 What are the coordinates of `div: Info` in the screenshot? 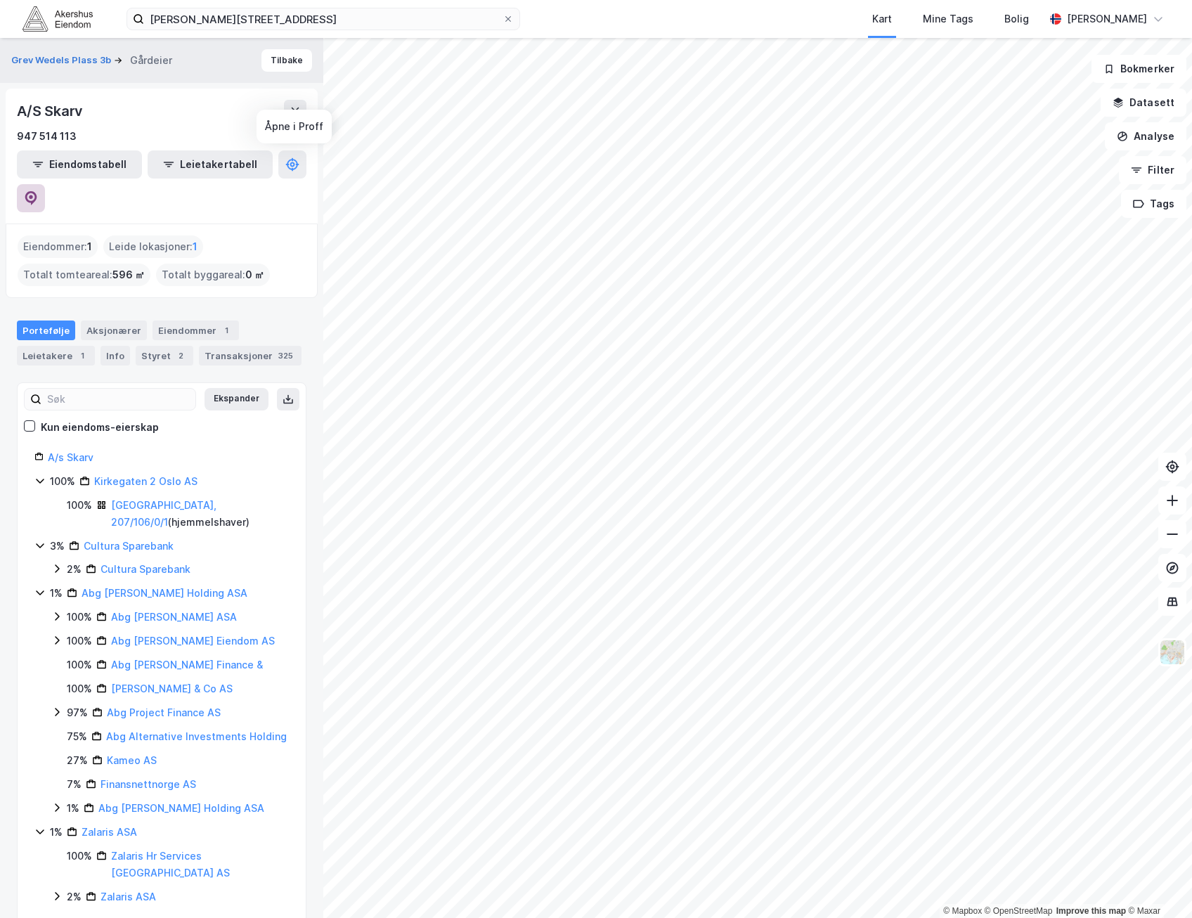 It's located at (115, 356).